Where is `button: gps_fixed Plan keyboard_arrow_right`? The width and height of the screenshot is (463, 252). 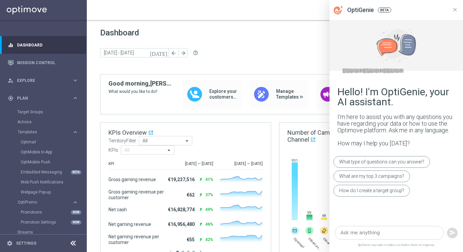
button: gps_fixed Plan keyboard_arrow_right is located at coordinates (43, 98).